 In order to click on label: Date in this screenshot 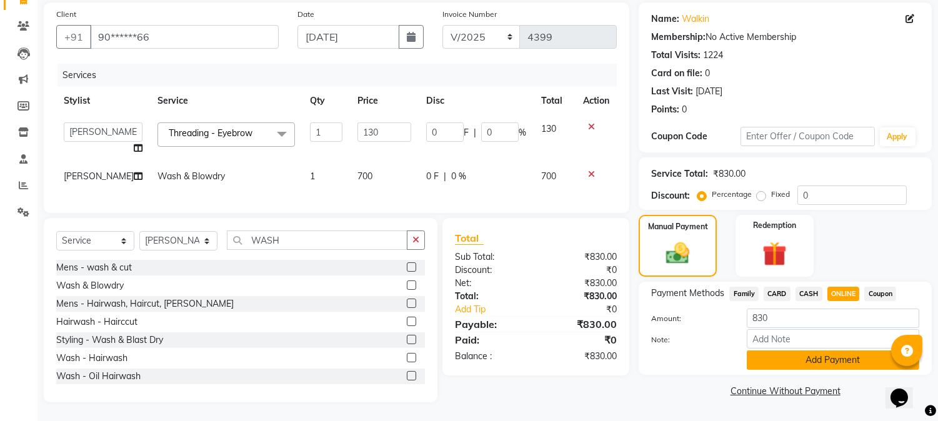, I will do `click(306, 14)`.